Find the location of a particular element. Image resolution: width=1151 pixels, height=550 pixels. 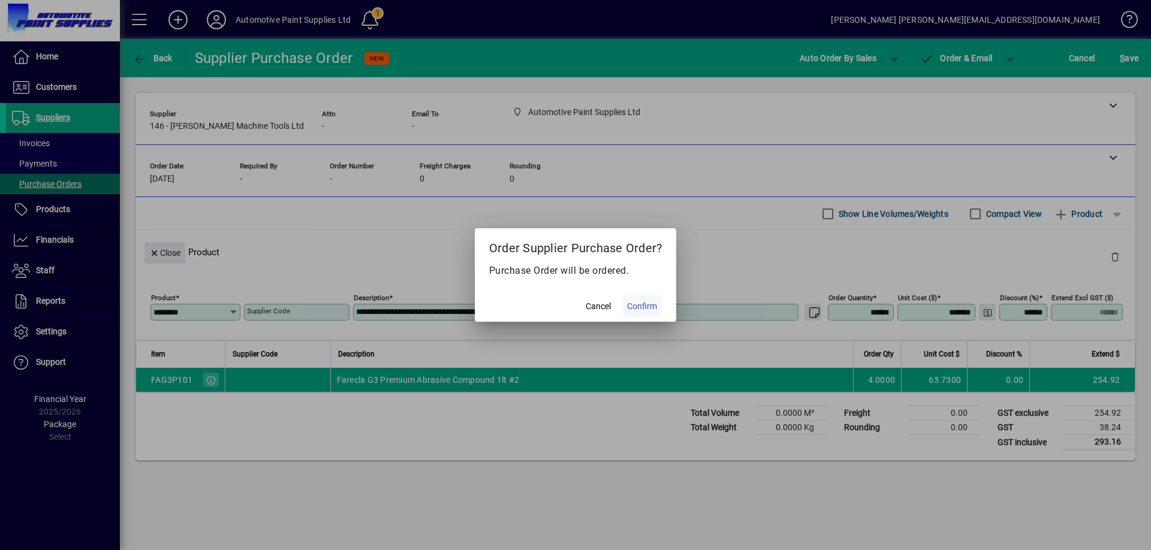

span: Cancel is located at coordinates (598, 306).